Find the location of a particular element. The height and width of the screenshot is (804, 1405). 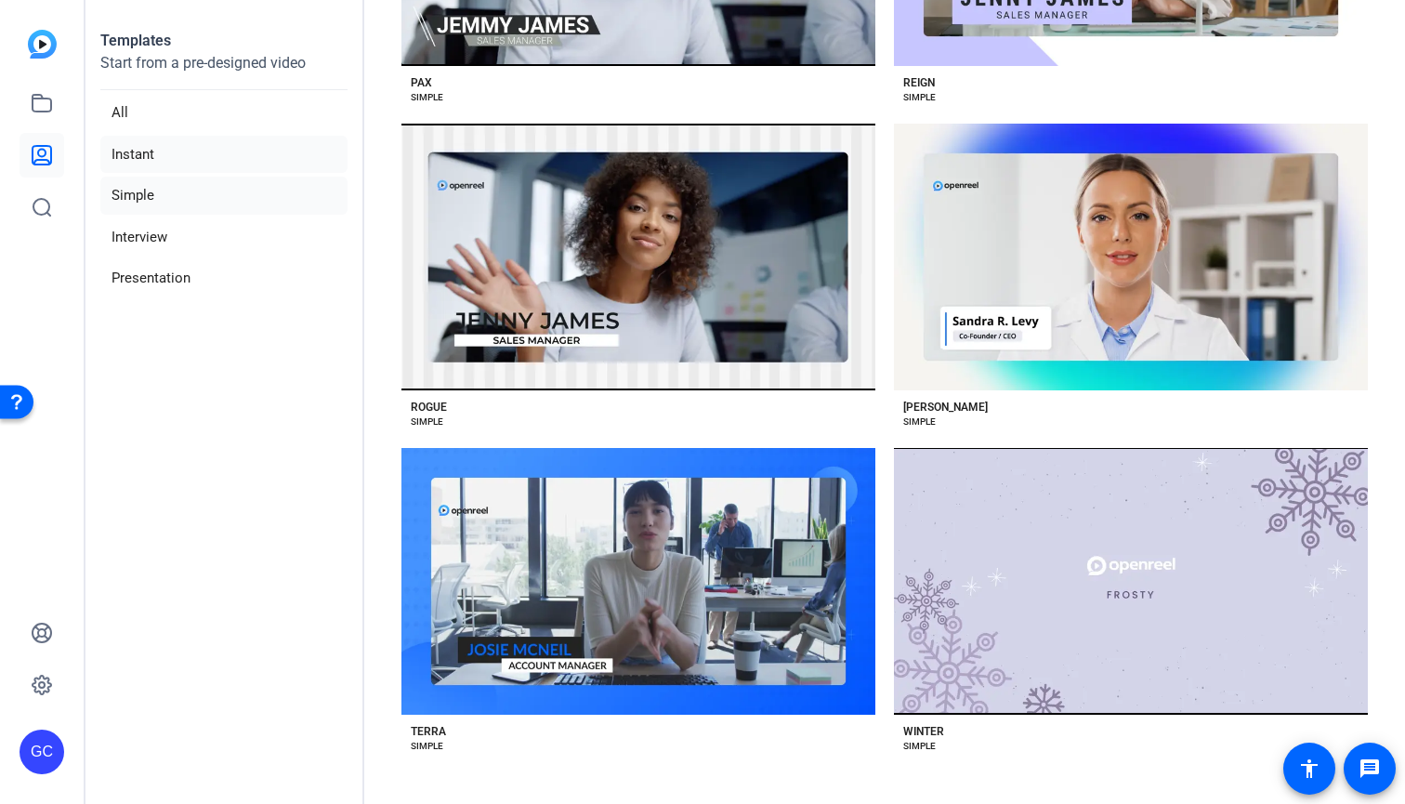

li: Interview is located at coordinates (224, 237).